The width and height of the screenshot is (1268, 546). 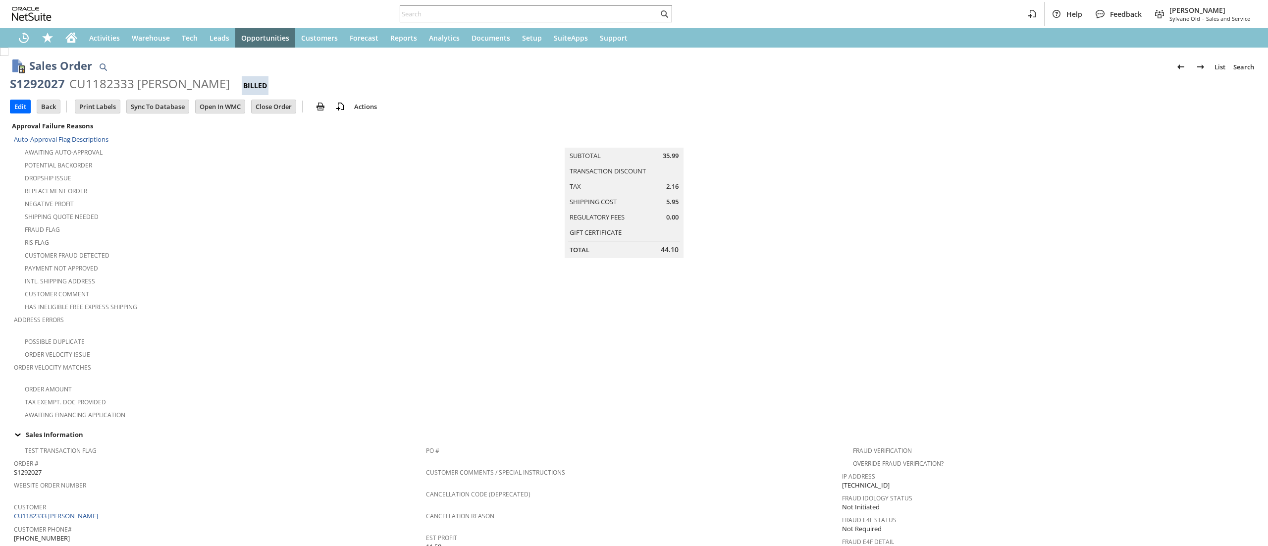 I want to click on span: Sales and Service, so click(x=1228, y=18).